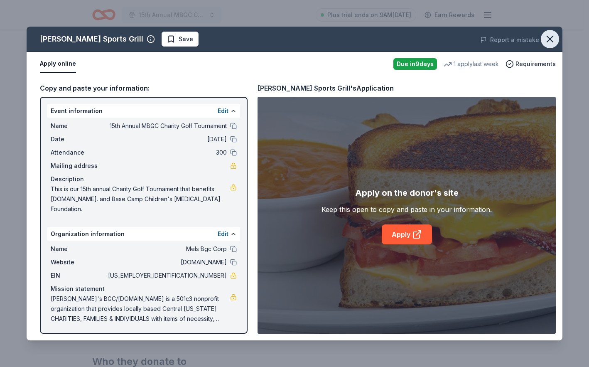 This screenshot has height=367, width=589. I want to click on button: Requirements, so click(531, 64).